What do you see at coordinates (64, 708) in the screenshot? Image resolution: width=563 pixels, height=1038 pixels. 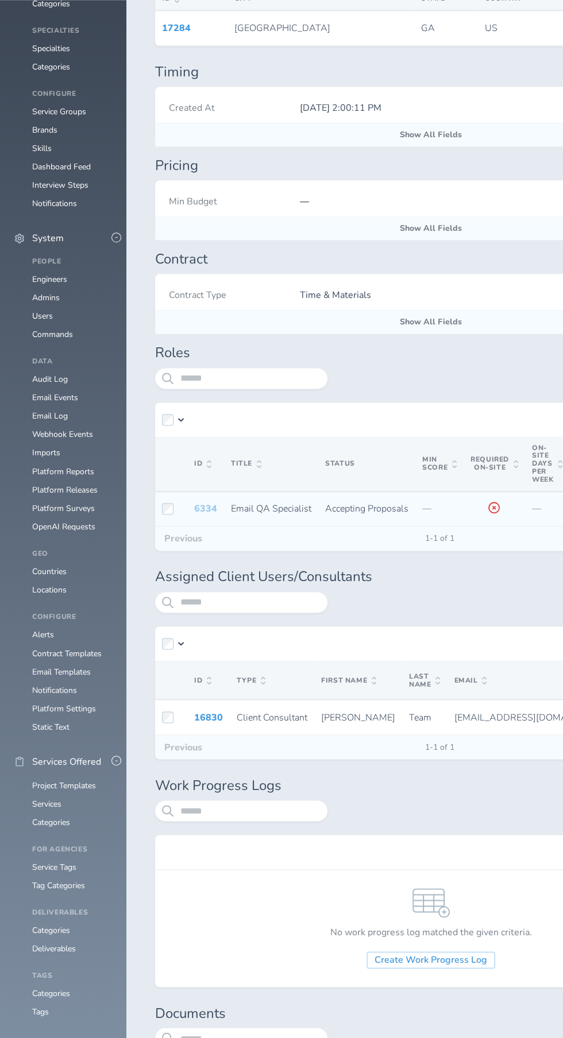 I see `a: Platform Settings` at bounding box center [64, 708].